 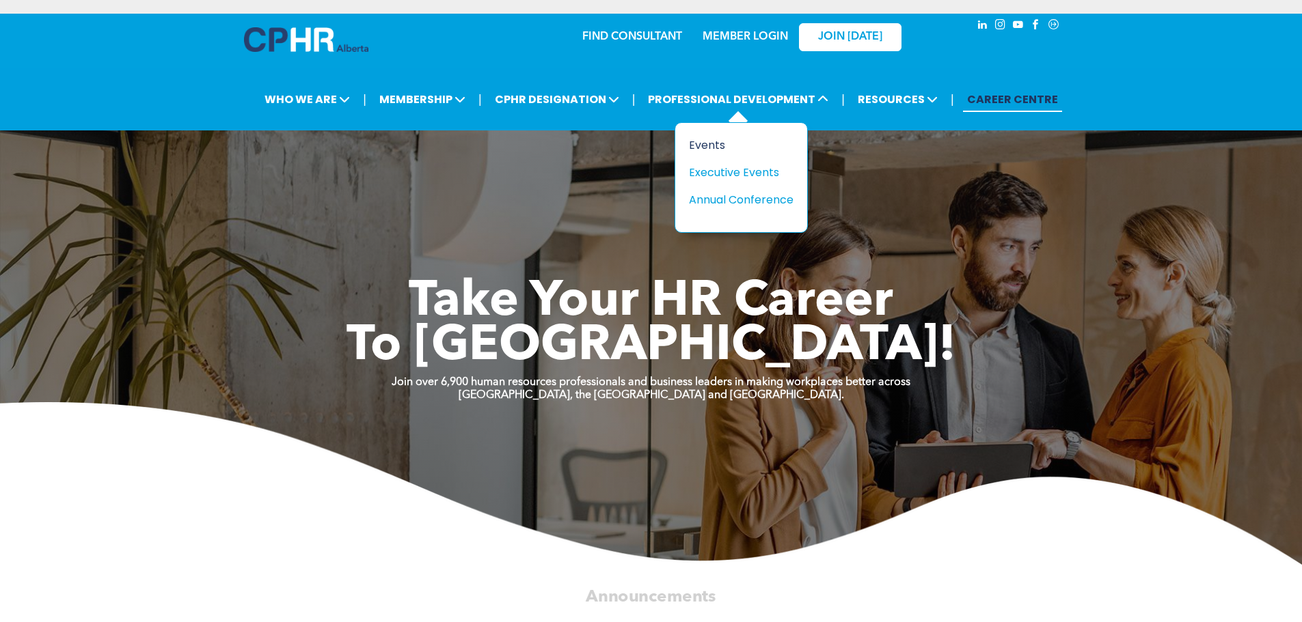 I want to click on a: facebook, so click(x=1036, y=26).